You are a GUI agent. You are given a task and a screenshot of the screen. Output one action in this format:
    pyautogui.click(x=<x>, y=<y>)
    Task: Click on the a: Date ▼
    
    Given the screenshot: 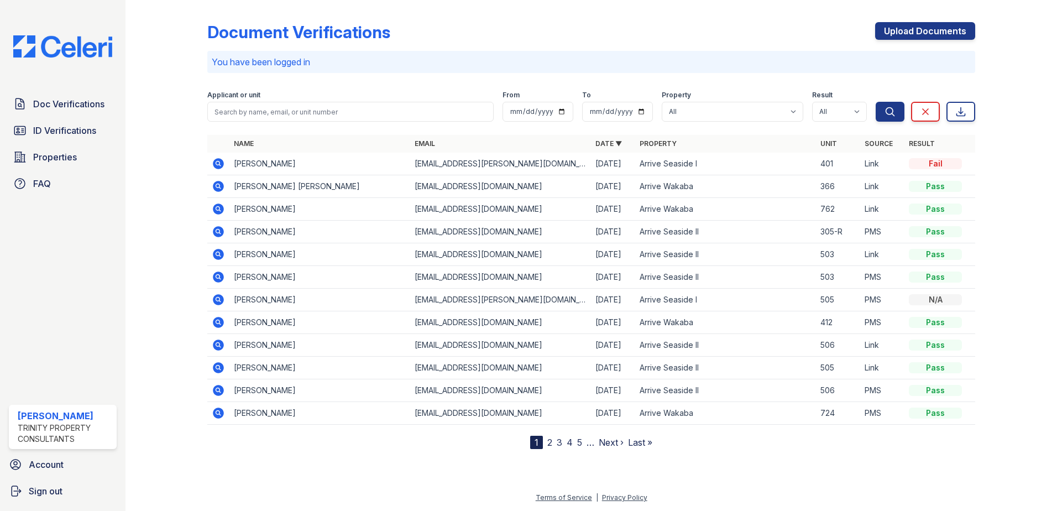 What is the action you would take?
    pyautogui.click(x=609, y=143)
    